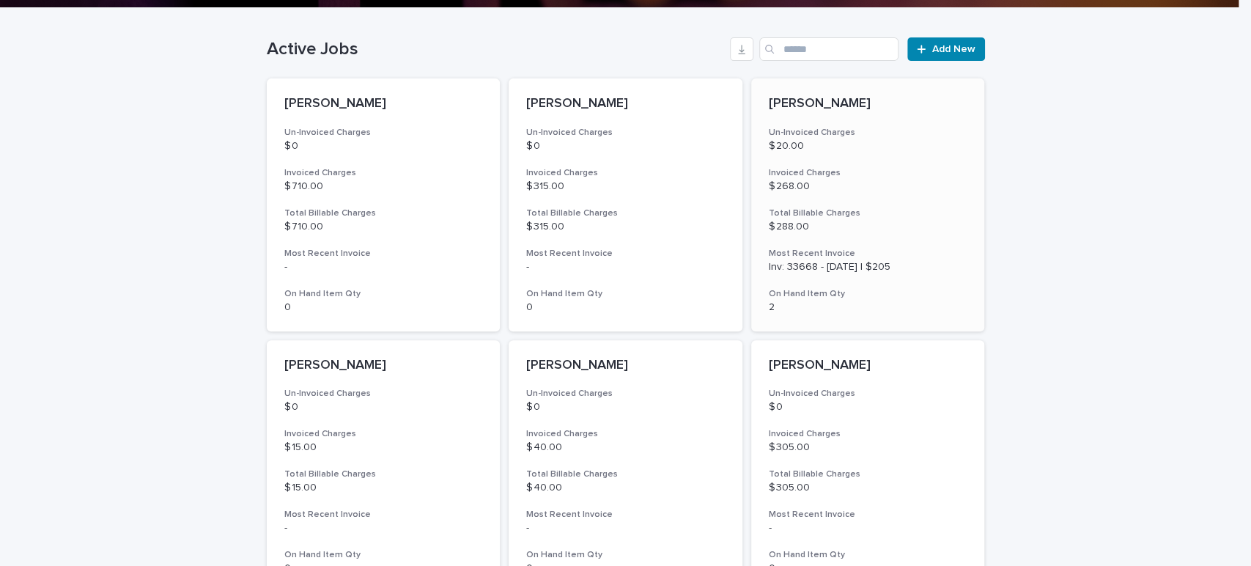 This screenshot has width=1251, height=566. Describe the element at coordinates (868, 186) in the screenshot. I see `p: $ 268.00` at that location.